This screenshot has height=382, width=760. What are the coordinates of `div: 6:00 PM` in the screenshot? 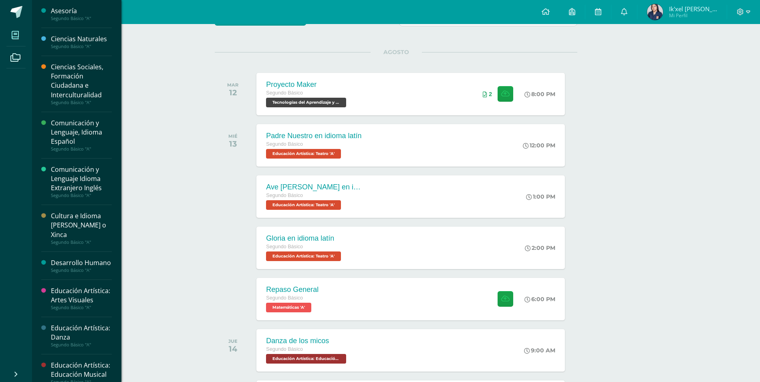 It's located at (539, 299).